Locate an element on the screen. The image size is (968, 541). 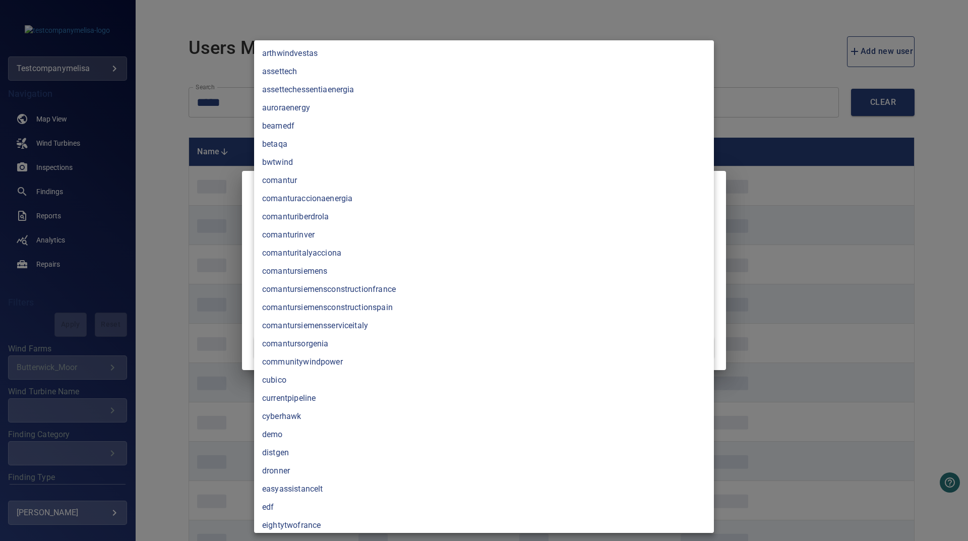
li: currentpipeline is located at coordinates (484, 398).